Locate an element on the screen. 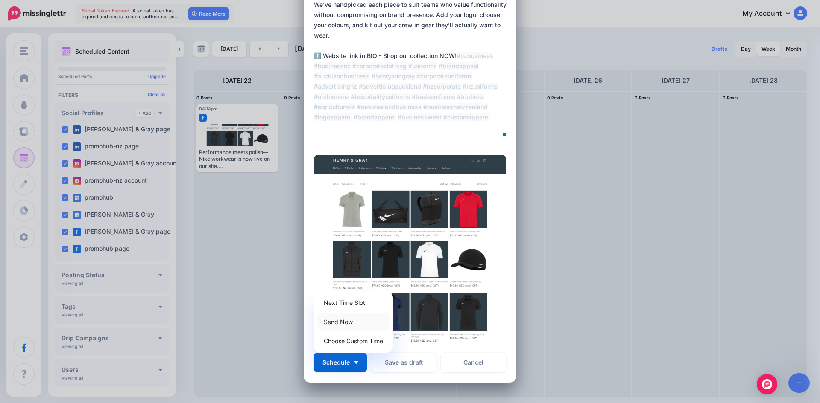 Image resolution: width=820 pixels, height=403 pixels. button: Save as draft is located at coordinates (403, 363).